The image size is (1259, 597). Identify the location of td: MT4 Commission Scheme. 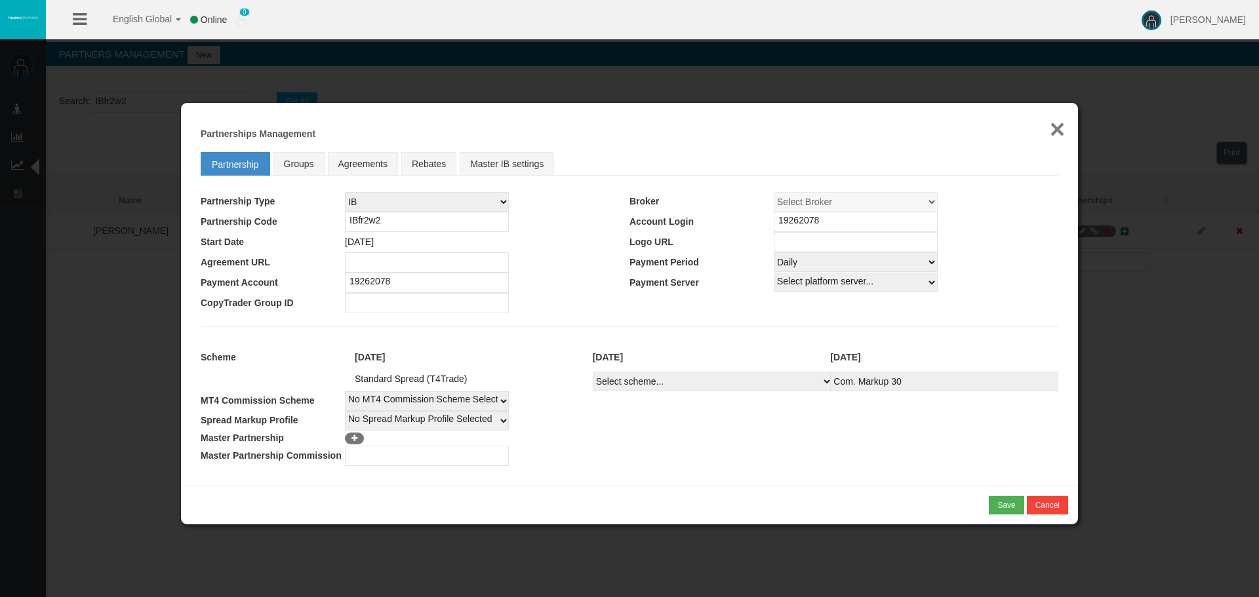
(273, 401).